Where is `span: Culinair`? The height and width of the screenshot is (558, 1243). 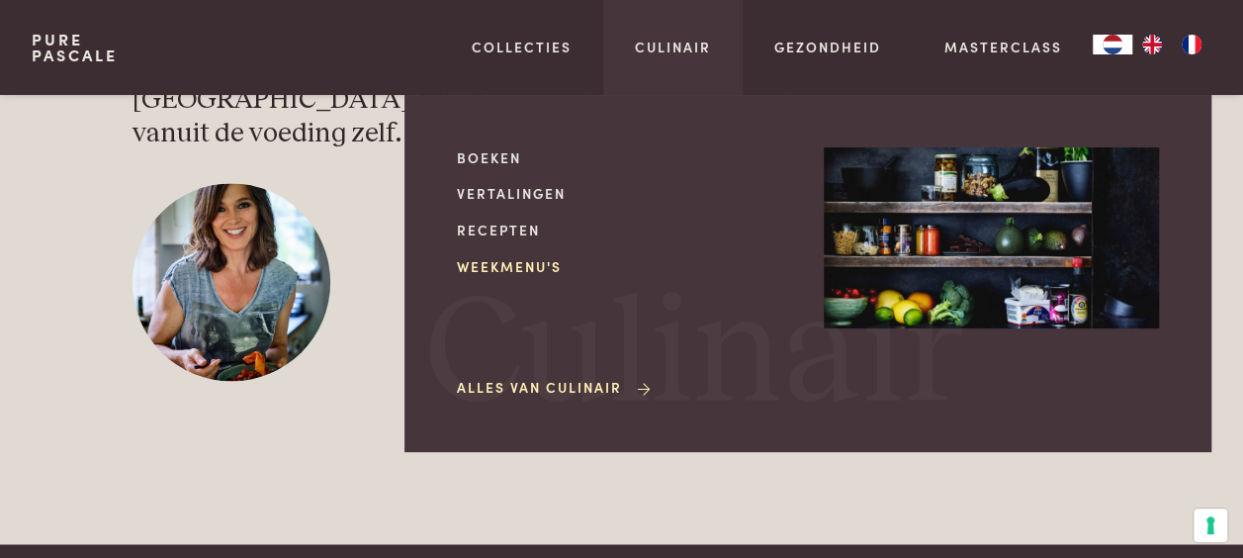
span: Culinair is located at coordinates (694, 355).